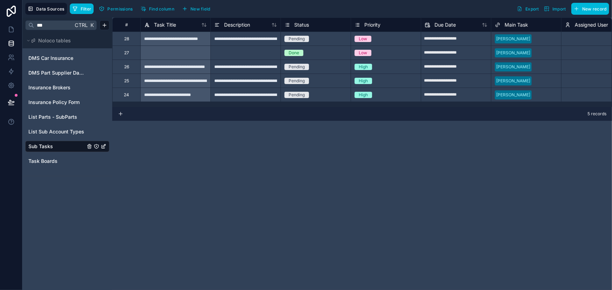  I want to click on div: DMS Part Supplier Database, so click(67, 73).